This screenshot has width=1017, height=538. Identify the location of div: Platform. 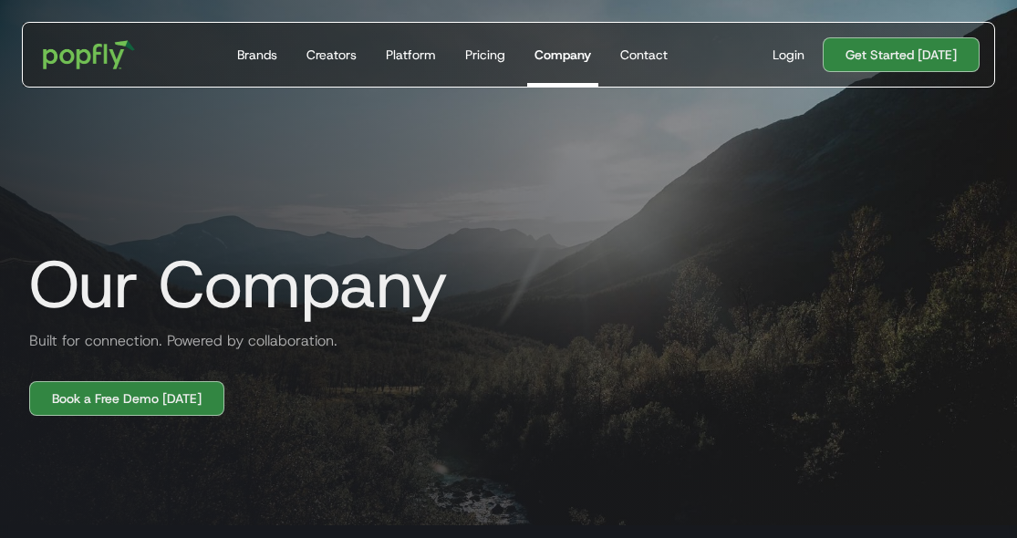
(410, 55).